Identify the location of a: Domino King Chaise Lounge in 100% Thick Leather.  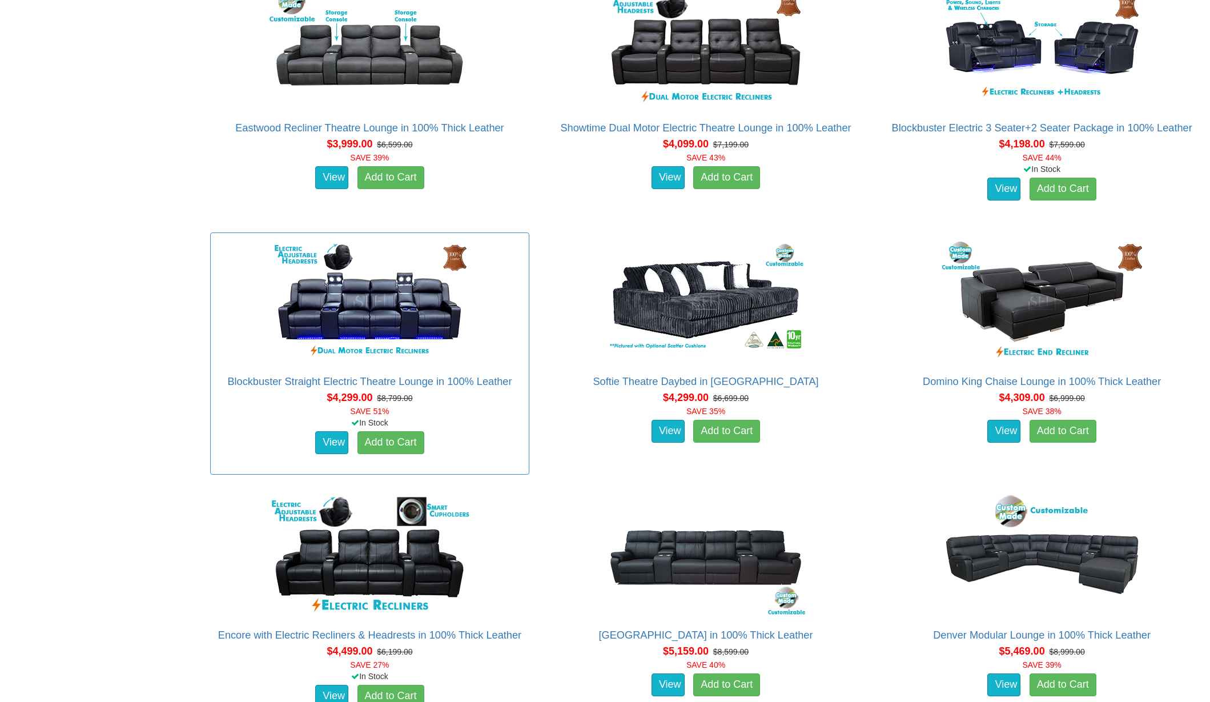
(1042, 382).